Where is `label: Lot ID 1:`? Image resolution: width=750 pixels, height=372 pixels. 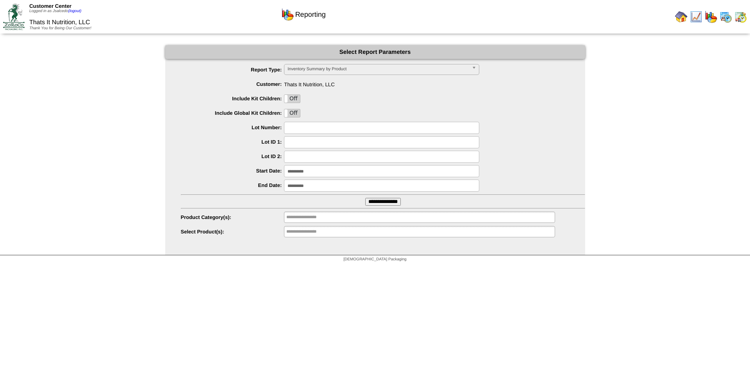
label: Lot ID 1: is located at coordinates (232, 142).